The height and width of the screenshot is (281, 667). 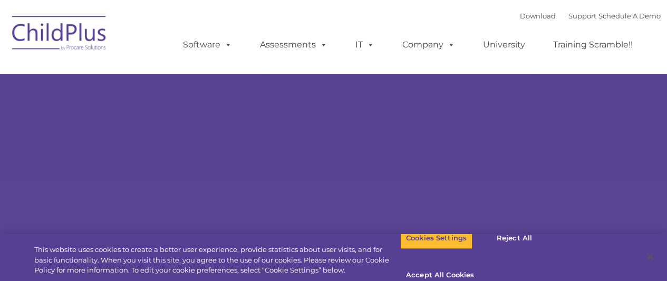 What do you see at coordinates (593, 45) in the screenshot?
I see `a: Training Scramble!!` at bounding box center [593, 45].